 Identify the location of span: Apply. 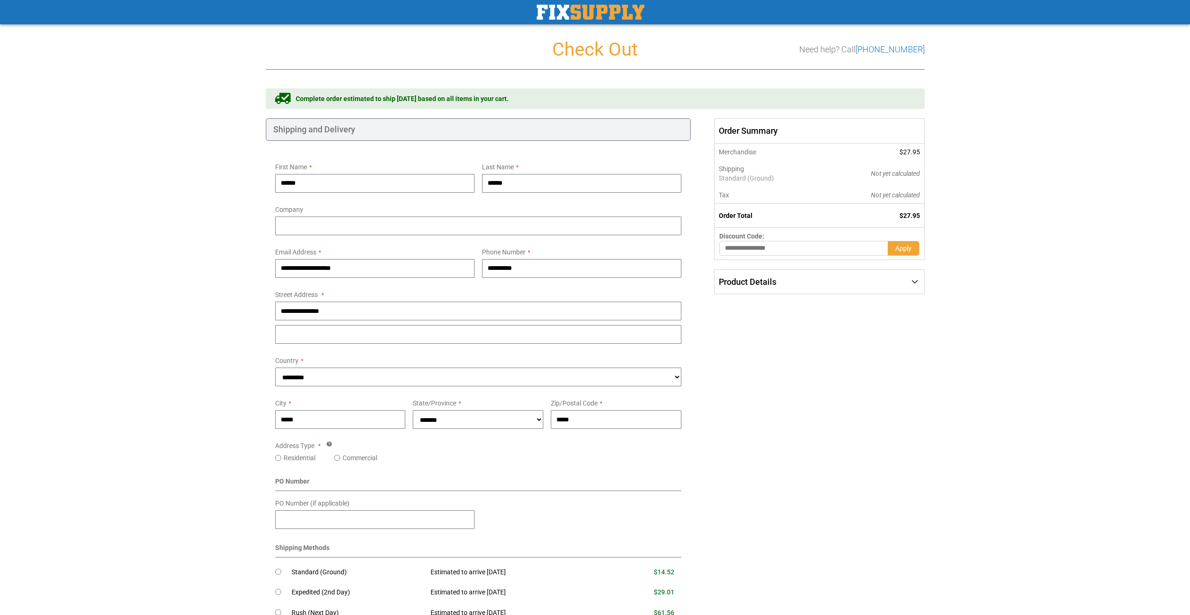
(903, 248).